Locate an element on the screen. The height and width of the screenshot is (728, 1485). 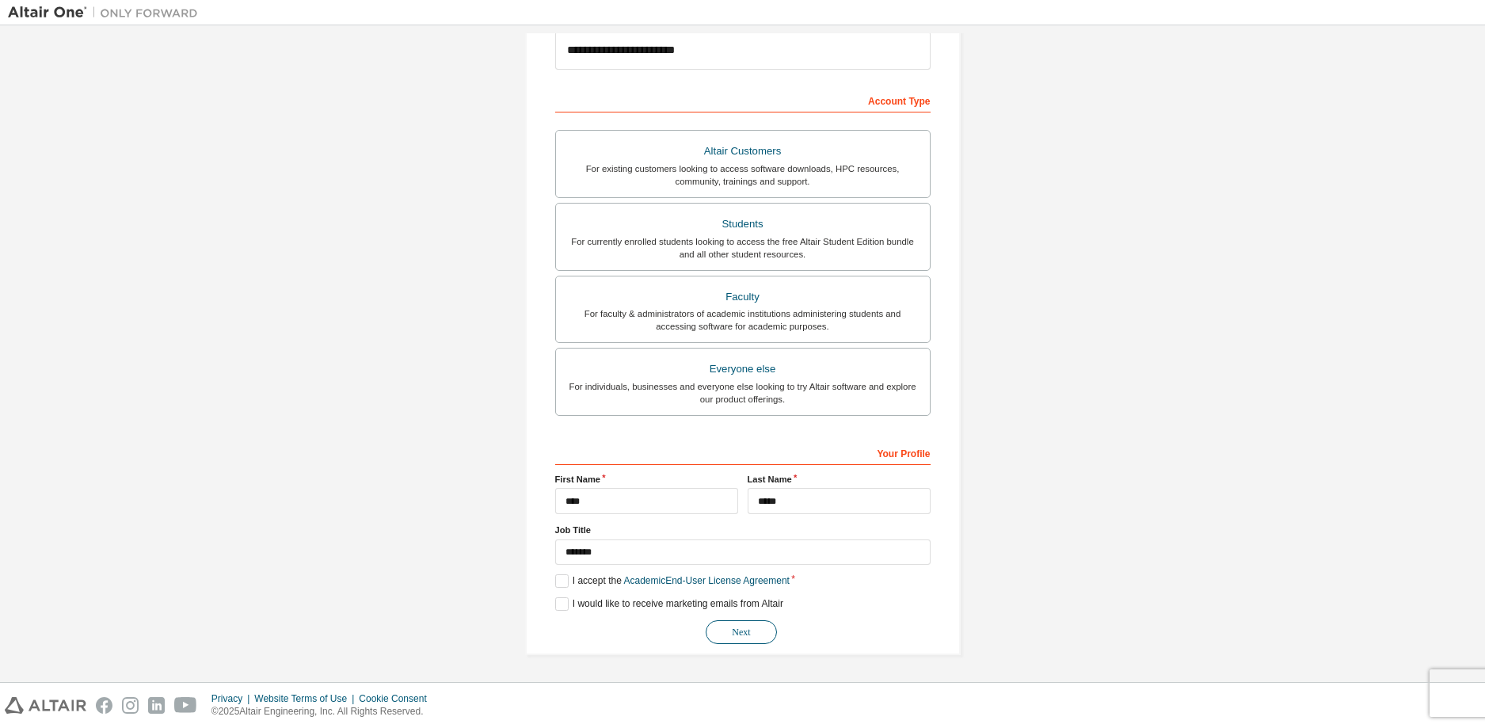
div: Faculty is located at coordinates (743, 297).